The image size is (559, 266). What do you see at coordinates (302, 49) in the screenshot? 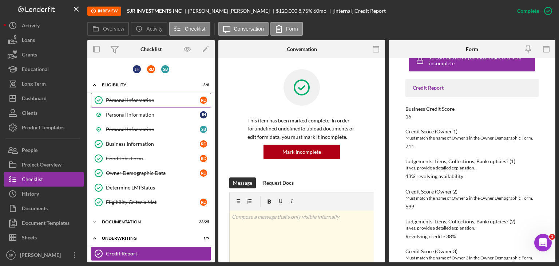
I see `div: Conversation` at bounding box center [302, 49].